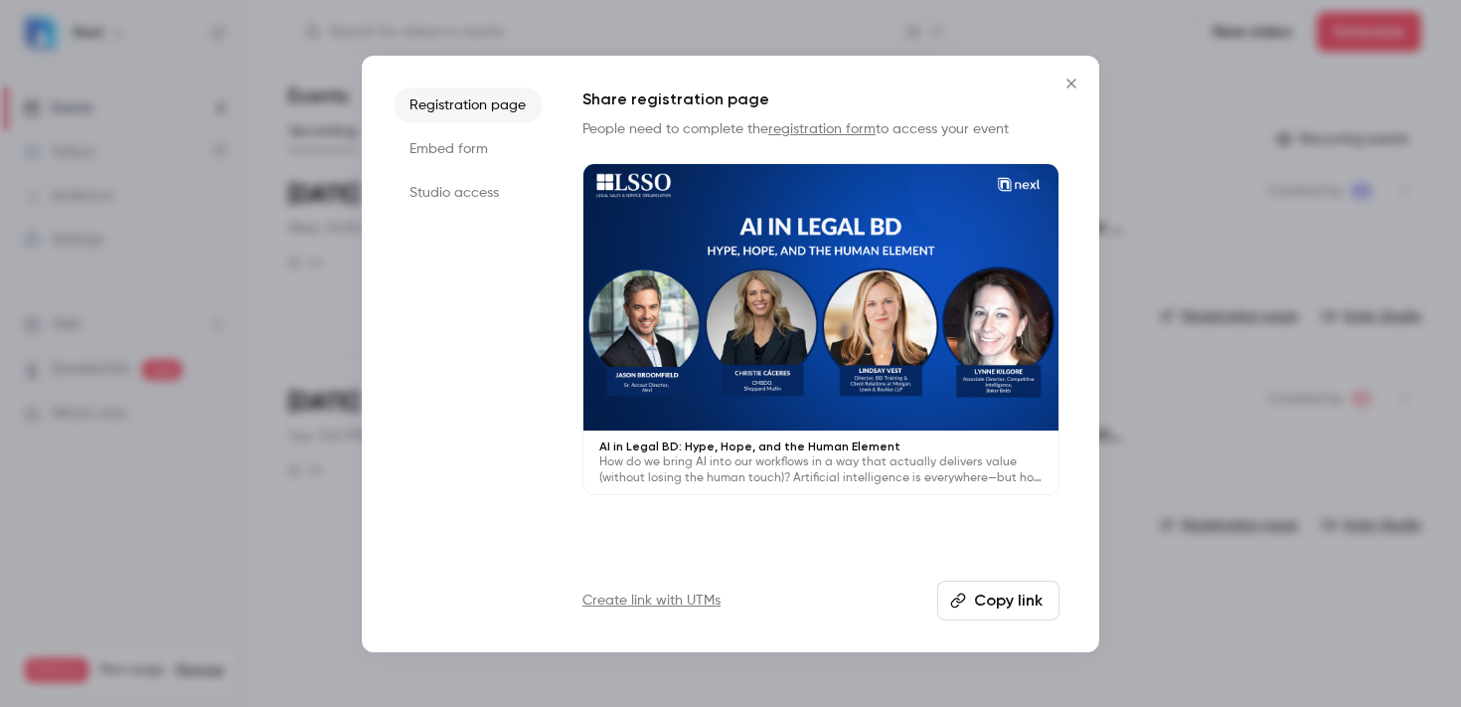 This screenshot has width=1461, height=707. I want to click on p: People need to complete the to access your event, so click(821, 129).